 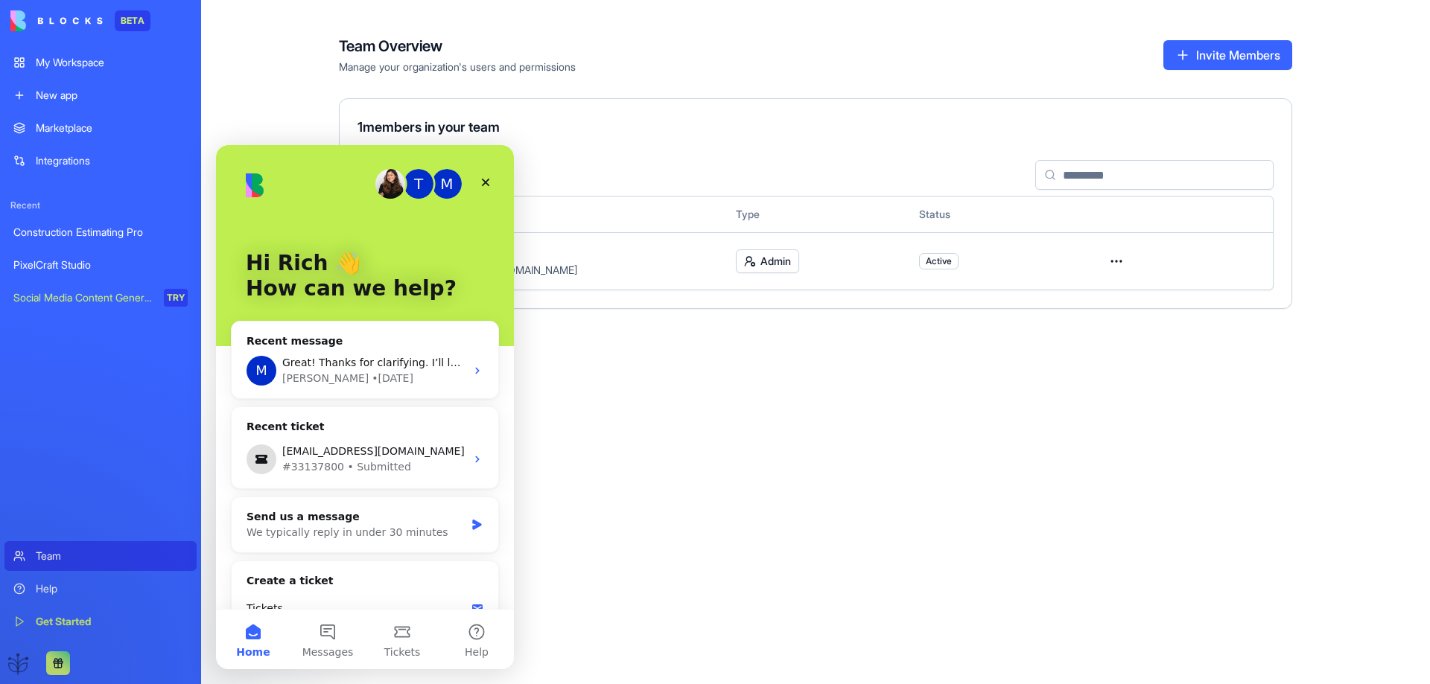 What do you see at coordinates (186, 507) in the screenshot?
I see `span: Tickets` at bounding box center [186, 507].